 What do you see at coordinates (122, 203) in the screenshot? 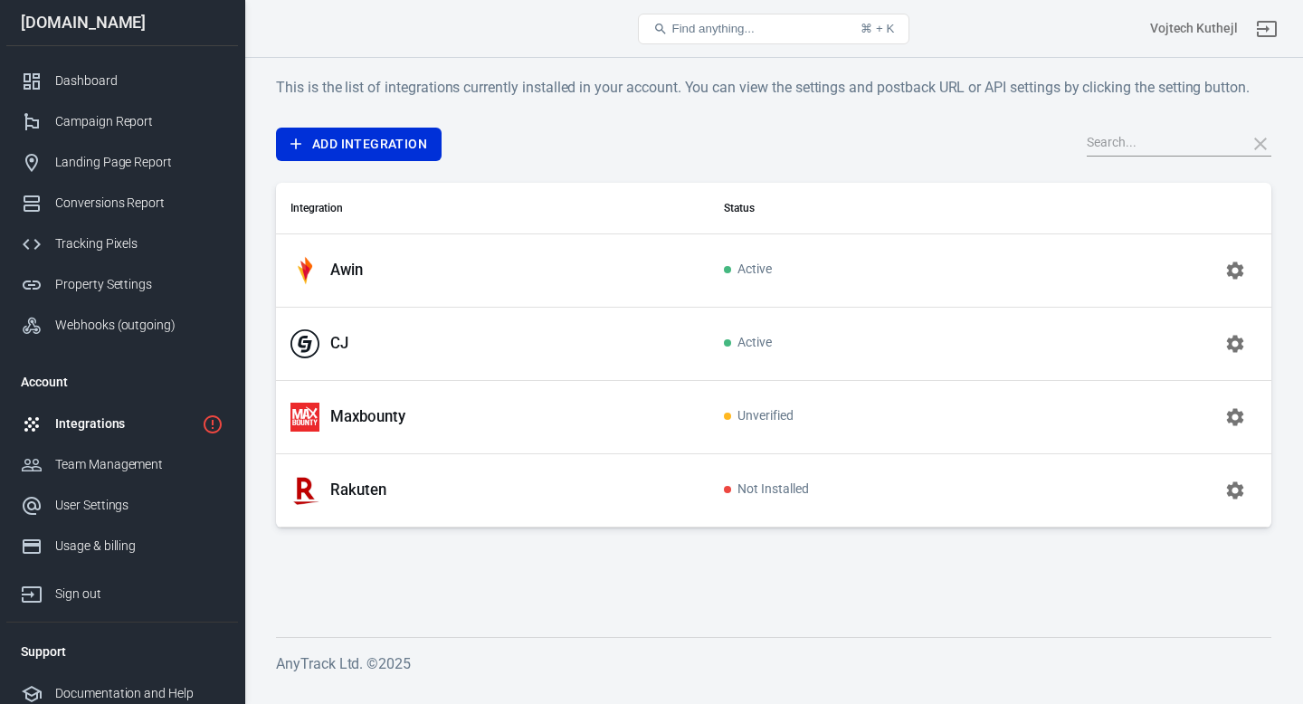
I see `a: Conversions Report` at bounding box center [122, 203].